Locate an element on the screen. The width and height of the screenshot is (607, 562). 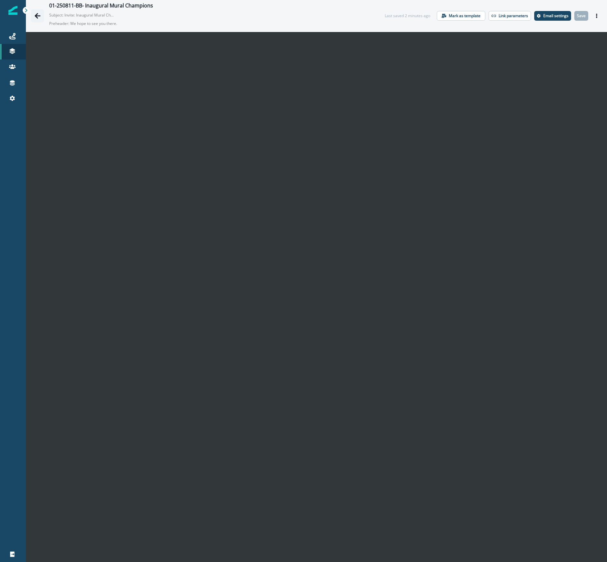
button: Actions is located at coordinates (596, 16).